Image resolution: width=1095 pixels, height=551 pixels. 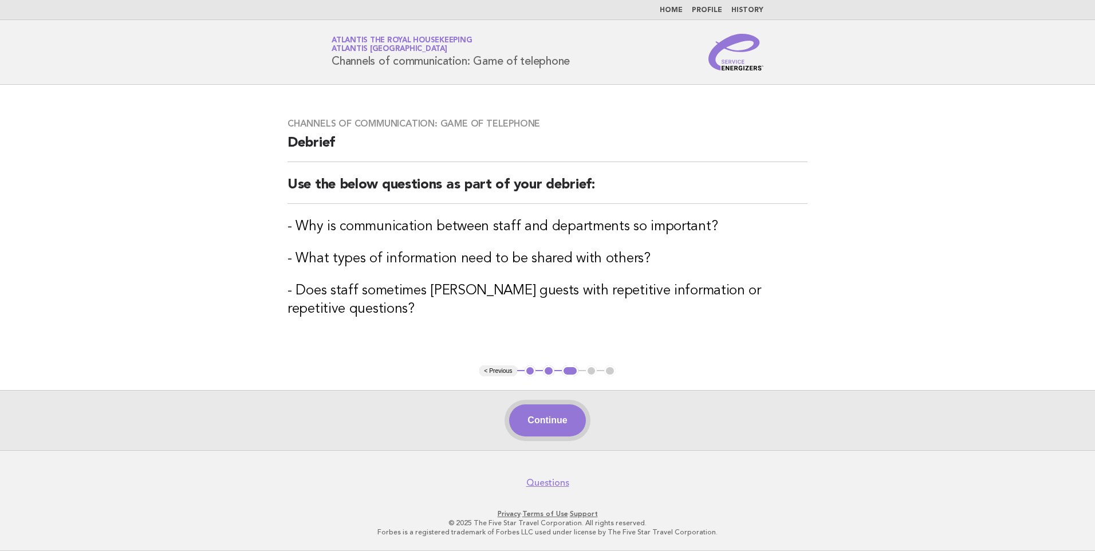 What do you see at coordinates (509, 514) in the screenshot?
I see `a: Privacy` at bounding box center [509, 514].